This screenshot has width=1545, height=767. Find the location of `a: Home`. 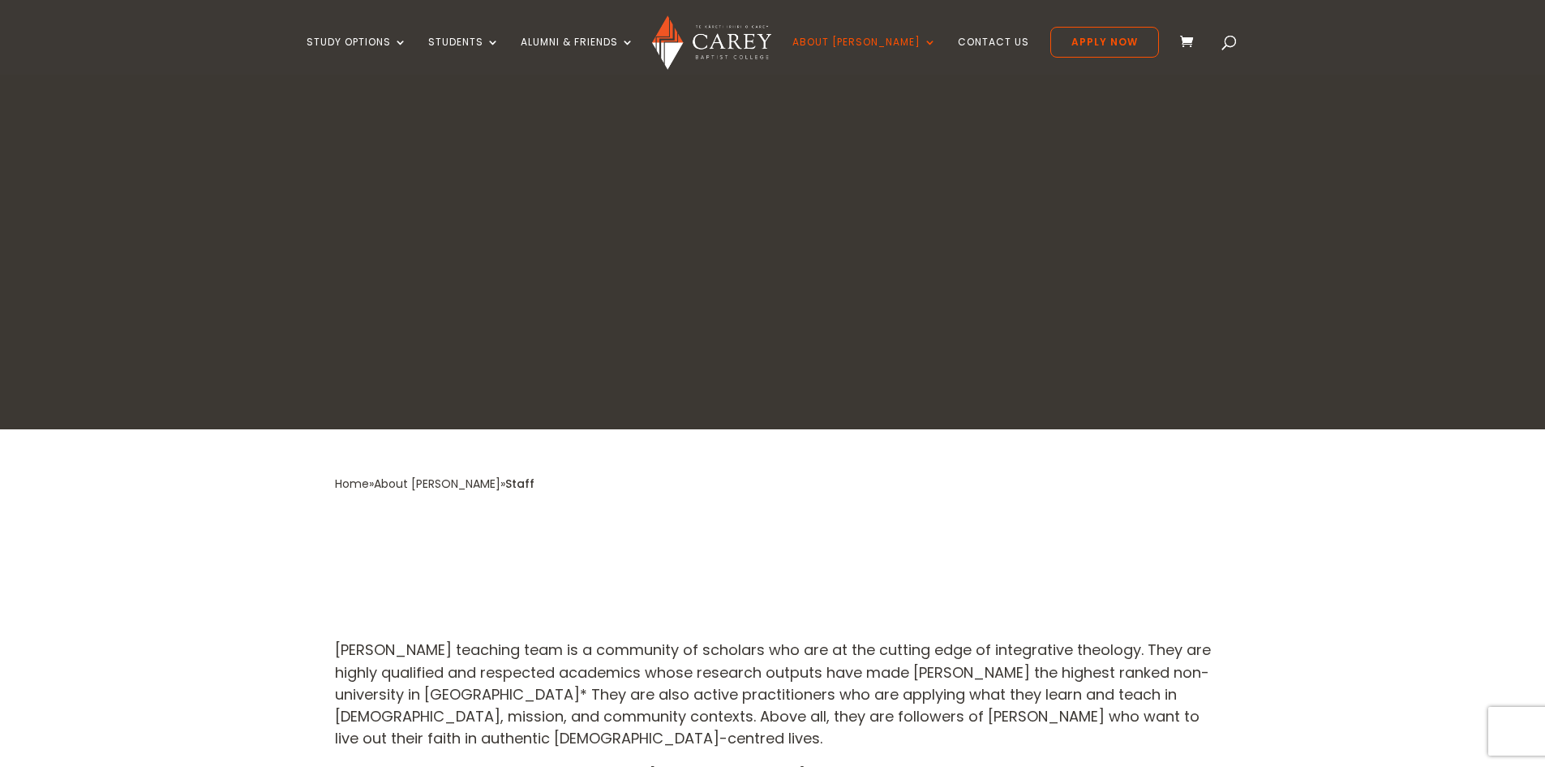

a: Home is located at coordinates (352, 483).